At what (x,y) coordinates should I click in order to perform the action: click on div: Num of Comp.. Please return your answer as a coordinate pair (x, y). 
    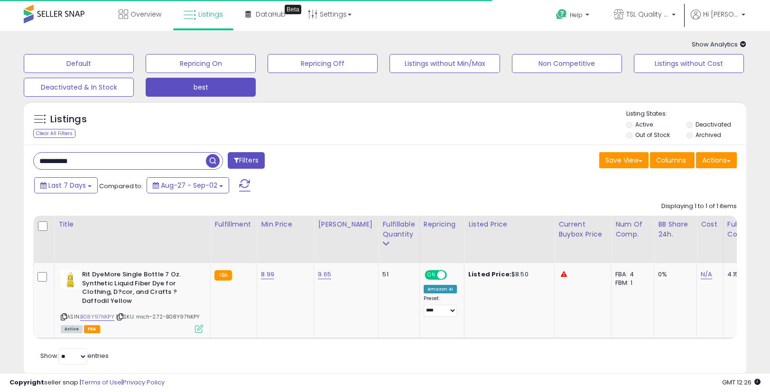
    Looking at the image, I should click on (632, 229).